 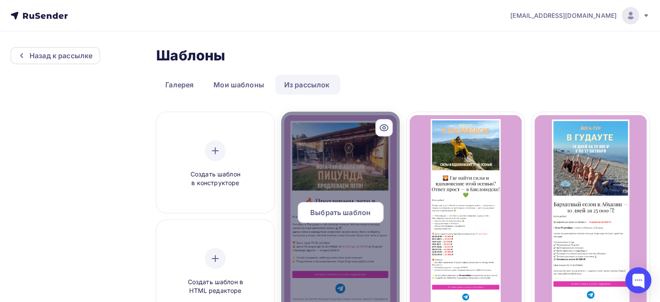 What do you see at coordinates (307, 85) in the screenshot?
I see `a: Из рассылок` at bounding box center [307, 85].